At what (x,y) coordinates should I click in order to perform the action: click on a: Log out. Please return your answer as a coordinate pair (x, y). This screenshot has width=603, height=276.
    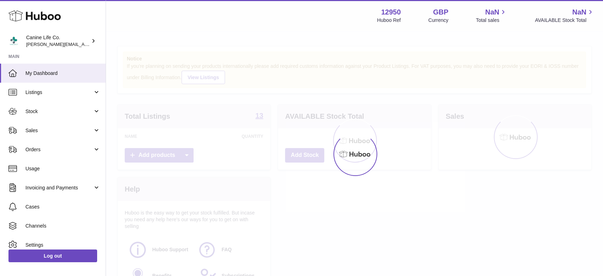
    Looking at the image, I should click on (53, 256).